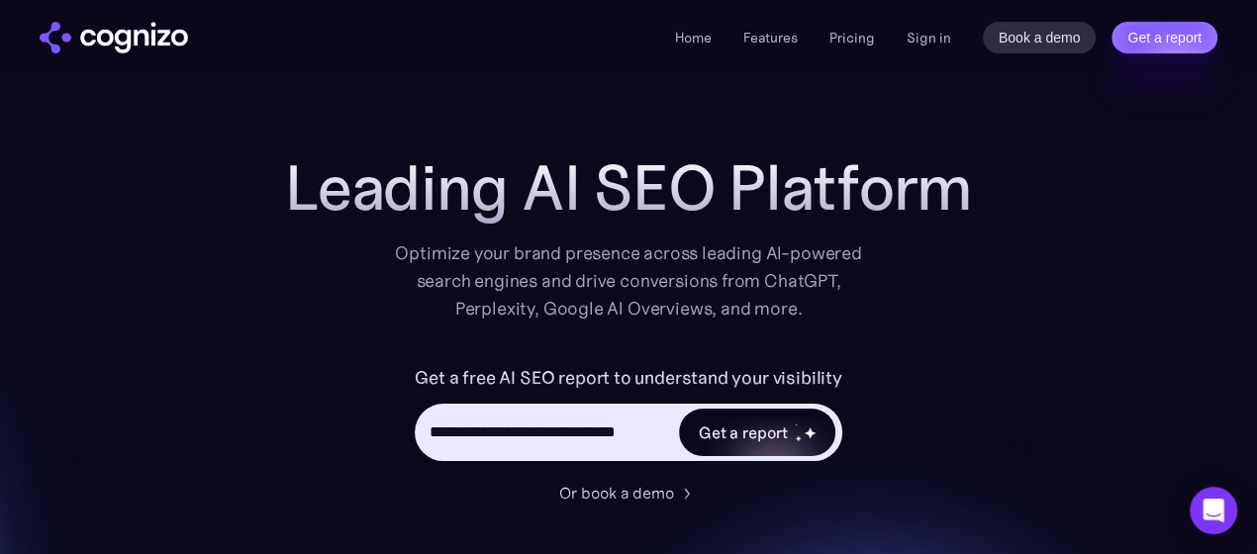  What do you see at coordinates (1213, 511) in the screenshot?
I see `div: Open Intercom Messenger` at bounding box center [1213, 511].